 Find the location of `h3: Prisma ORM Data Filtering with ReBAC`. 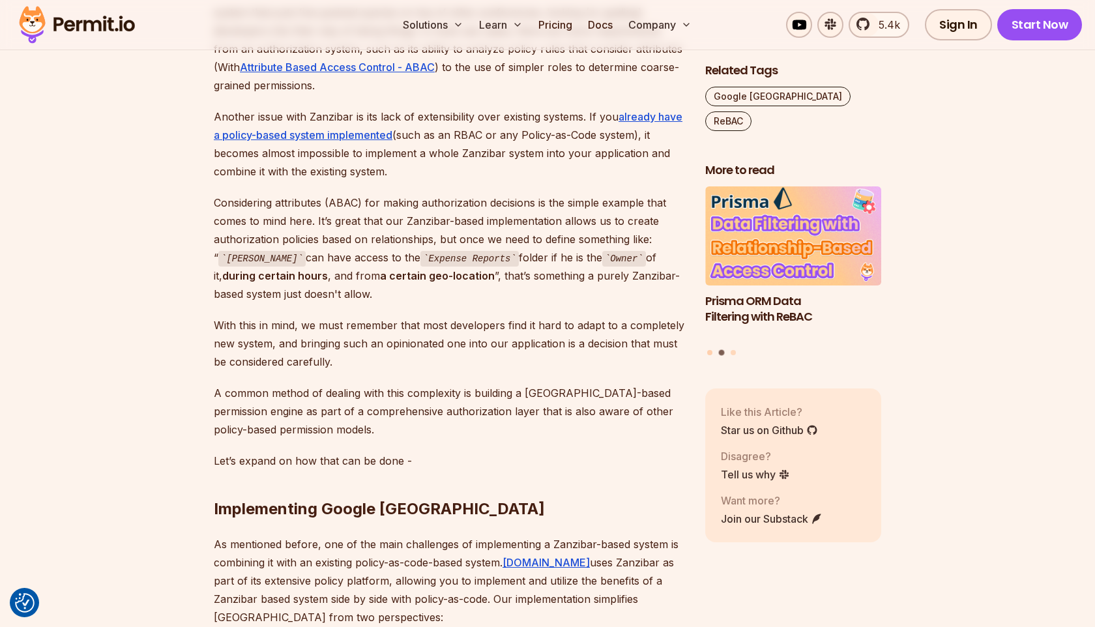

h3: Prisma ORM Data Filtering with ReBAC is located at coordinates (793, 309).